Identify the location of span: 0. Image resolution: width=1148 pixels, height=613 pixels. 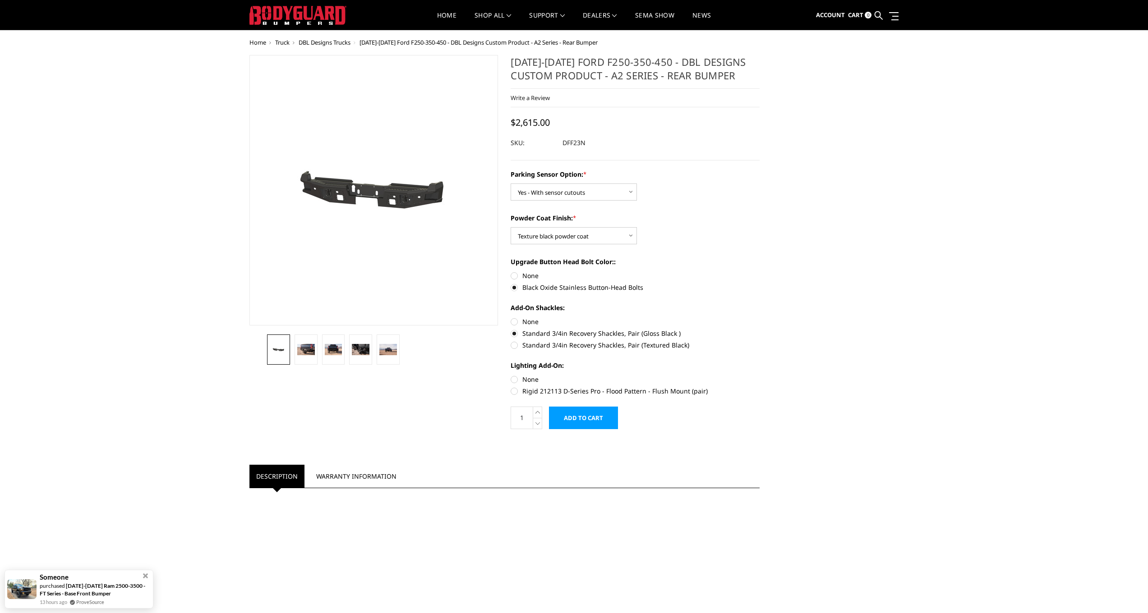
(868, 15).